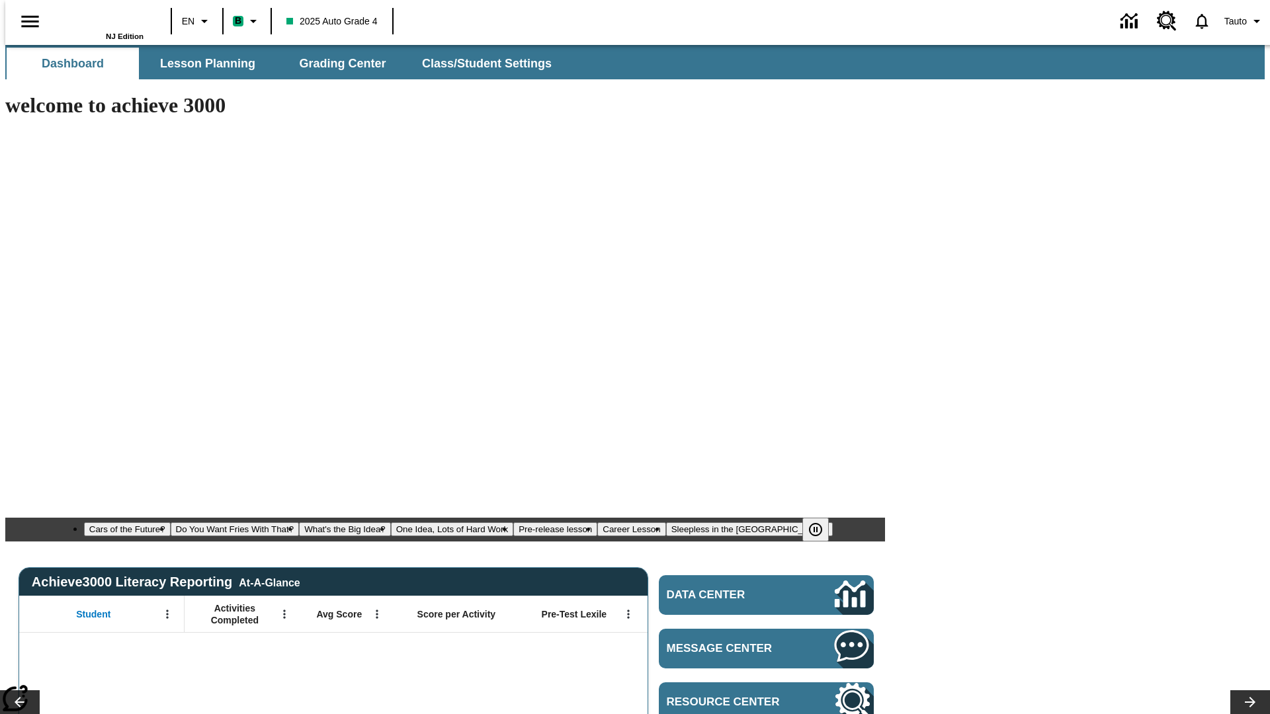 Image resolution: width=1270 pixels, height=714 pixels. What do you see at coordinates (731, 649) in the screenshot?
I see `span: Message Center` at bounding box center [731, 649].